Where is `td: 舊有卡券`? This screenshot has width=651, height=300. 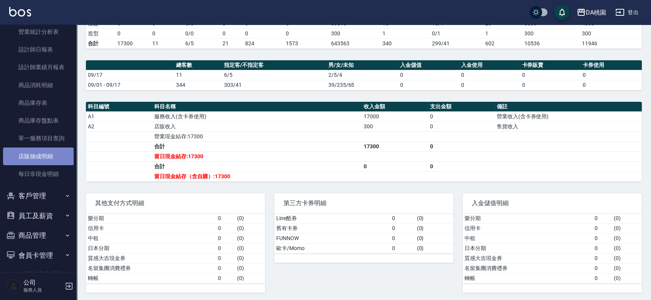 td: 舊有卡券 is located at coordinates (332, 228).